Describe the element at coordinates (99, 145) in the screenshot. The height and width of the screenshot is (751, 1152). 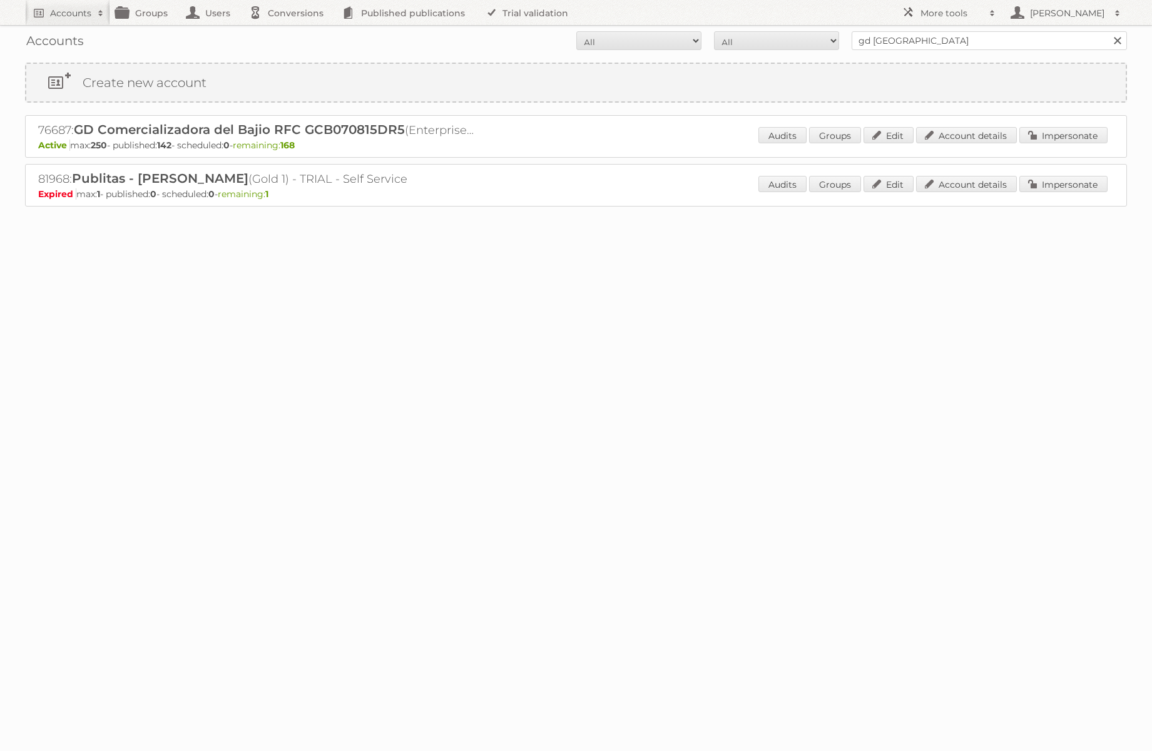
I see `strong: 250` at that location.